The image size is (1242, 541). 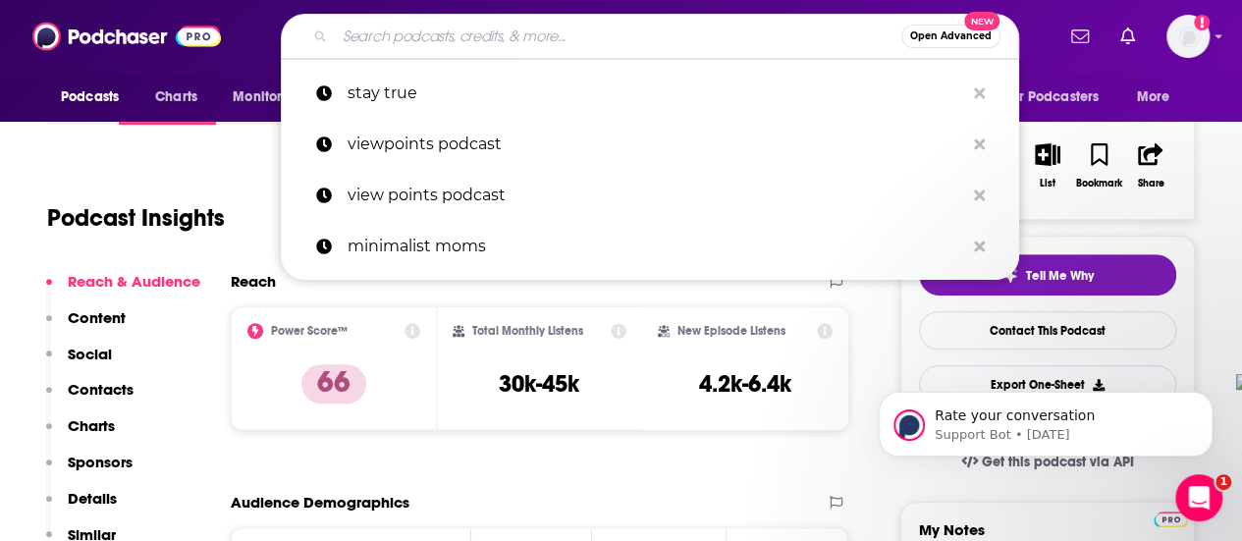 I want to click on a: Pro website, so click(x=1170, y=517).